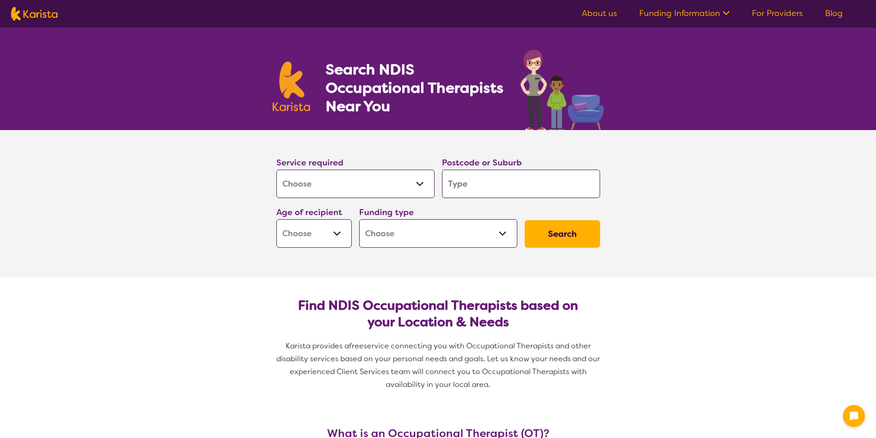 The height and width of the screenshot is (438, 876). What do you see at coordinates (415, 88) in the screenshot?
I see `h1: Search NDIS Occupational Therapists Near You` at bounding box center [415, 88].